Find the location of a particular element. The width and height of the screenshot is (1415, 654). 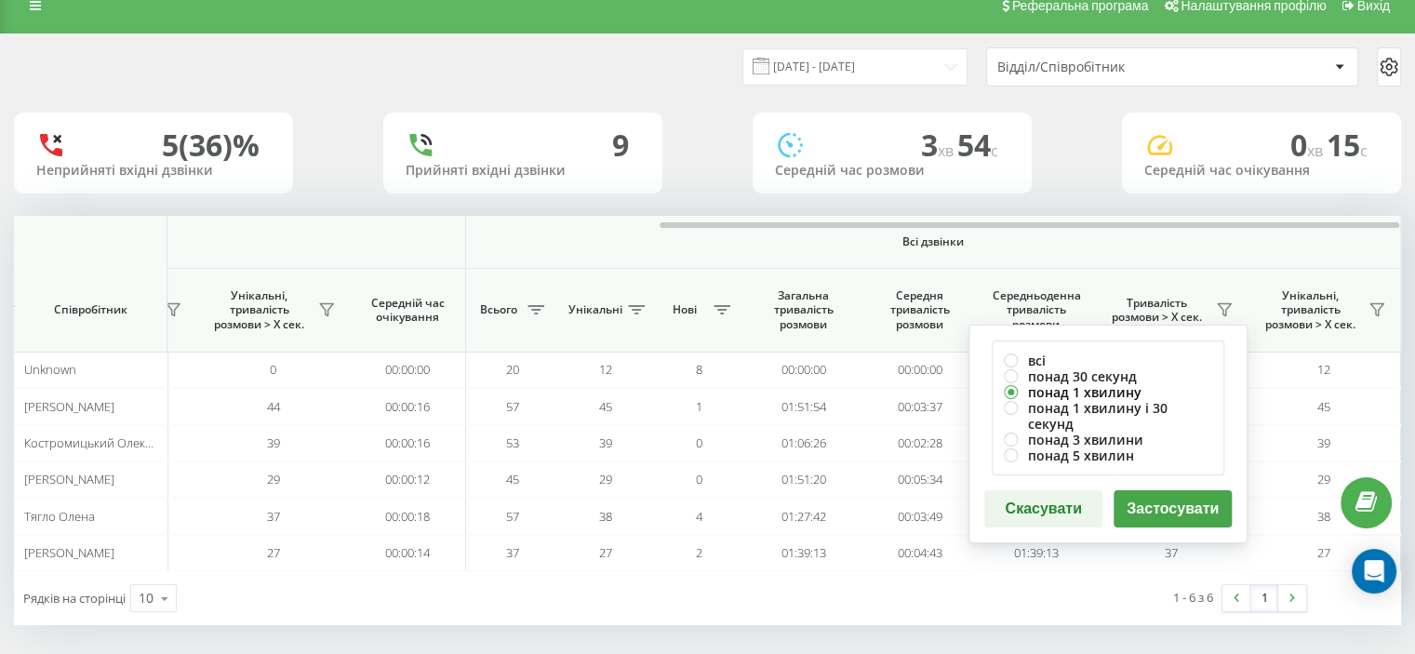

span: Всього is located at coordinates (499, 310).